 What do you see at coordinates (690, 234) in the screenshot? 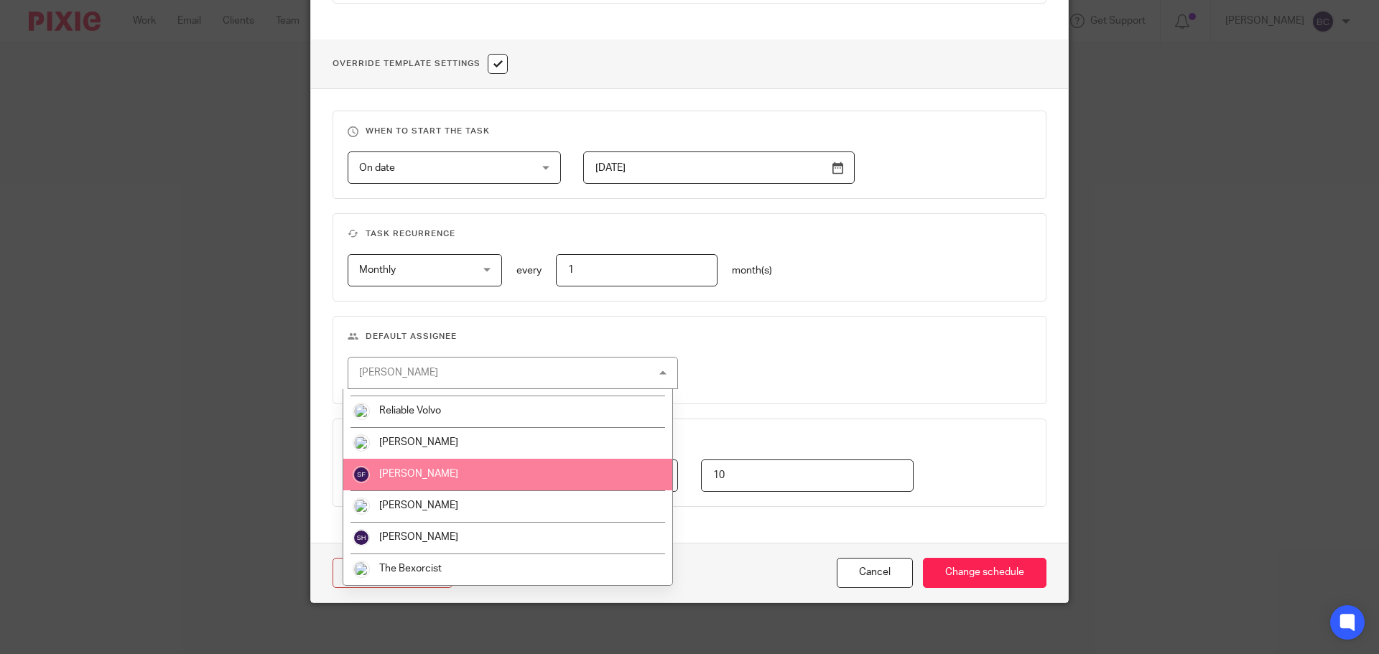
I see `h3: Task recurrence` at bounding box center [690, 234].